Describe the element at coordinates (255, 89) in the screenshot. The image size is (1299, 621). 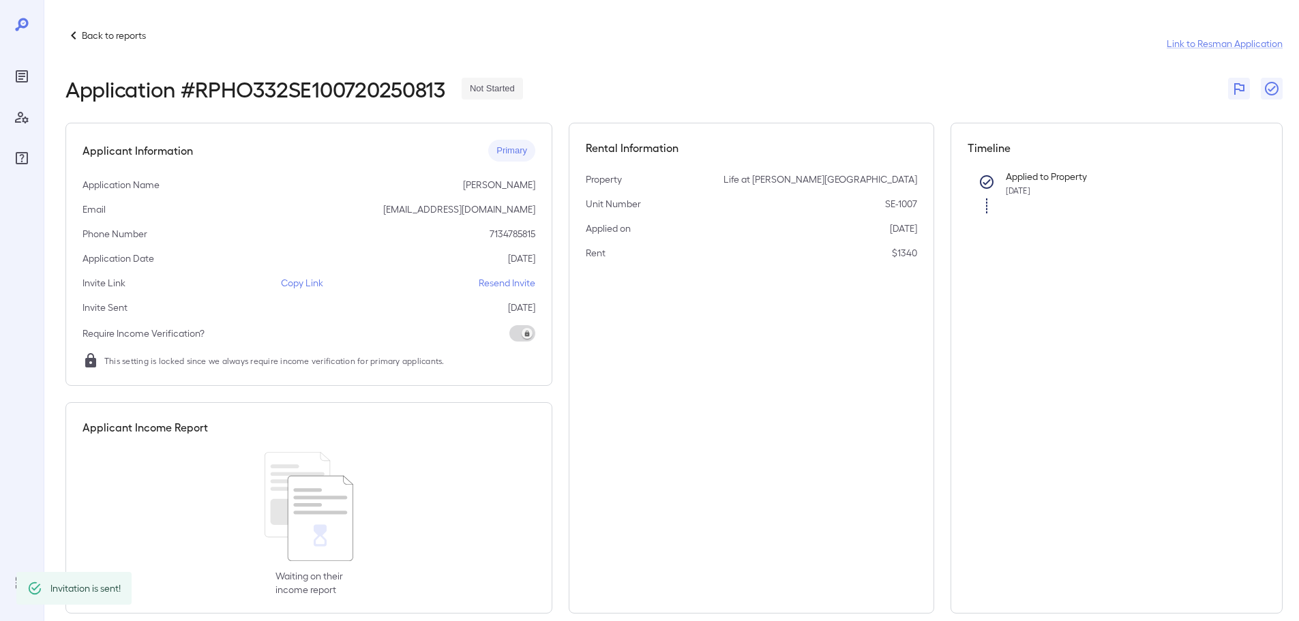
I see `h2: Application # RPHO332SE100720250813` at that location.